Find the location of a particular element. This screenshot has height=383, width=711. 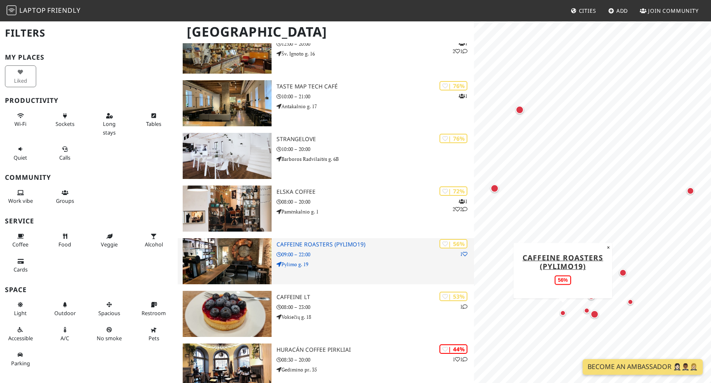

div: | 72% is located at coordinates (454, 191).